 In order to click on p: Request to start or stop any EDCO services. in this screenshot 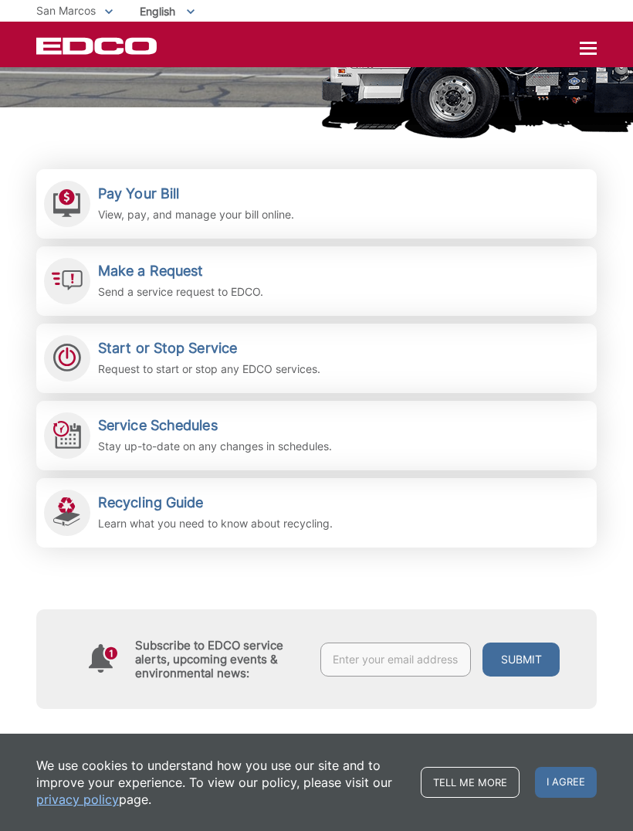, I will do `click(209, 369)`.